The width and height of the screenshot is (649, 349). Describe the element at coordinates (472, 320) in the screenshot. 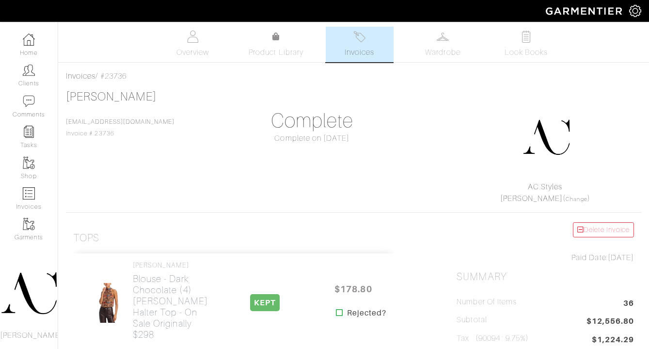

I see `h5: Subtotal` at that location.